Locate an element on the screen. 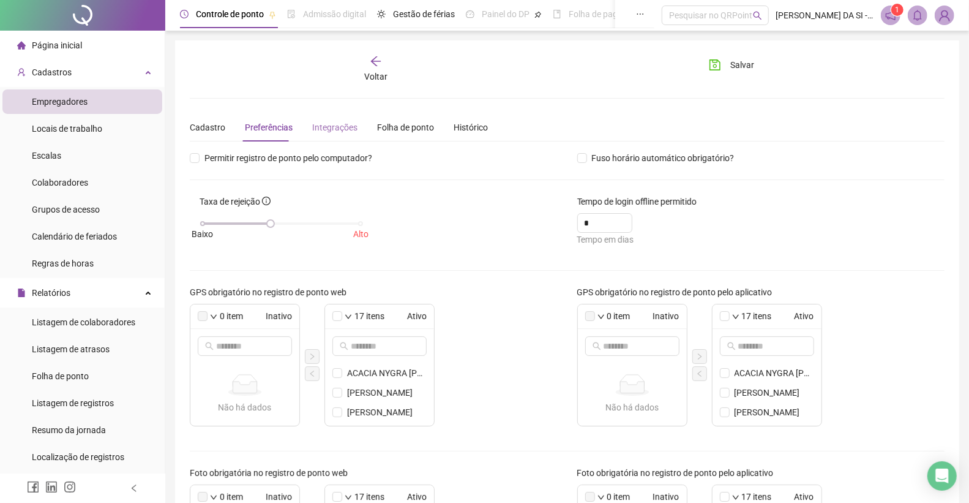 This screenshot has width=969, height=503. button: Salvar is located at coordinates (731, 65).